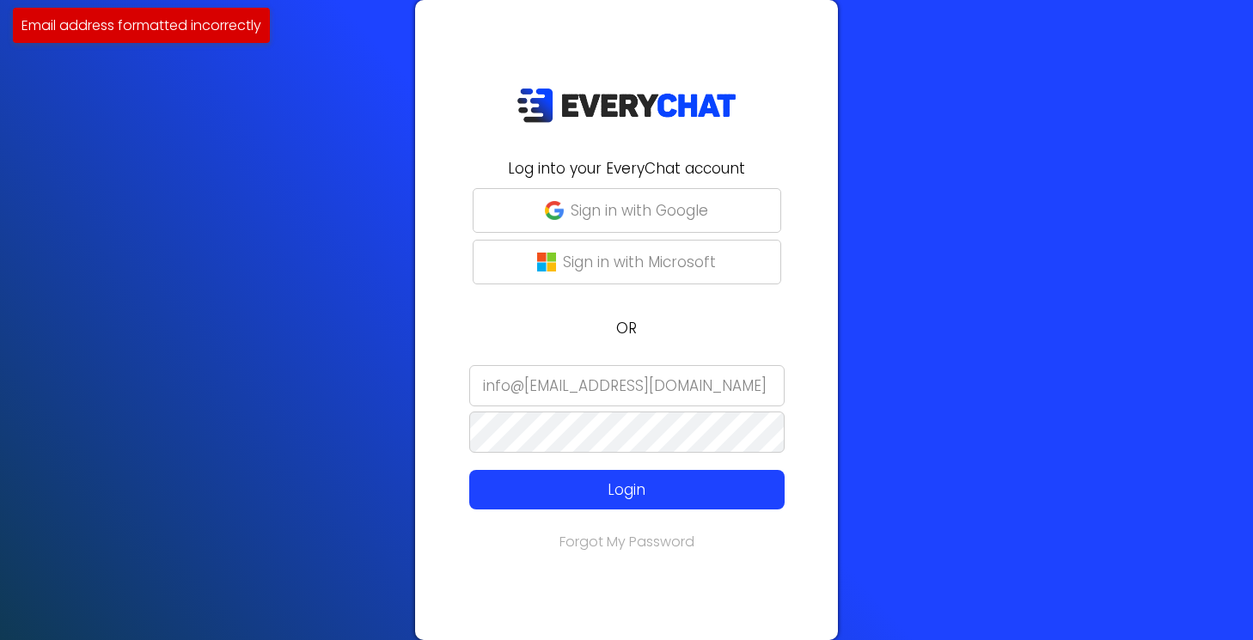 This screenshot has width=1253, height=640. What do you see at coordinates (547, 262) in the screenshot?
I see `img: microsoft-logo.png` at bounding box center [547, 262].